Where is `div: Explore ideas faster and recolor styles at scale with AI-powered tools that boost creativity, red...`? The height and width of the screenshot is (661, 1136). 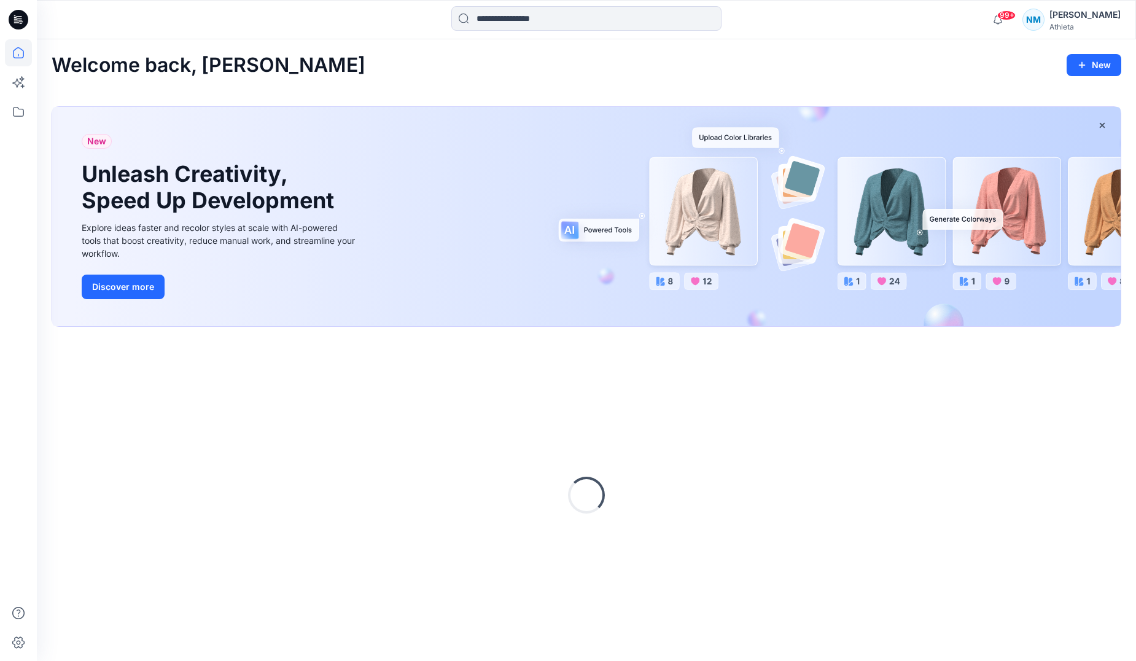
div: Explore ideas faster and recolor styles at scale with AI-powered tools that boost creativity, red... is located at coordinates (220, 240).